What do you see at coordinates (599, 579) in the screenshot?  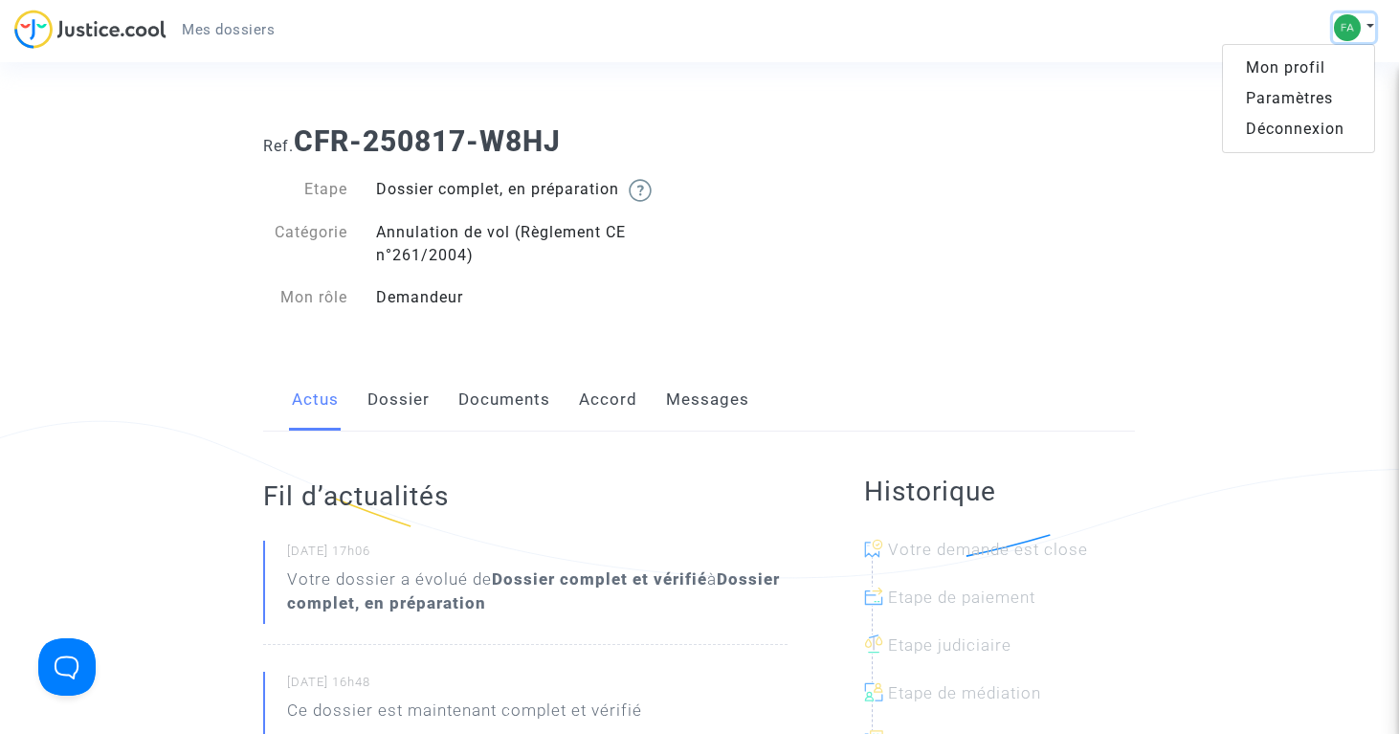 I see `b: Dossier complet et vérifié` at bounding box center [599, 579].